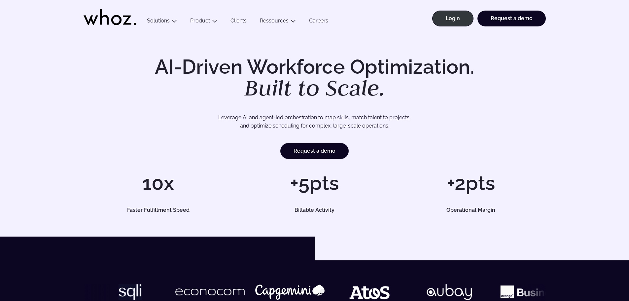 The width and height of the screenshot is (629, 301). What do you see at coordinates (274, 20) in the screenshot?
I see `a: Ressources` at bounding box center [274, 20].